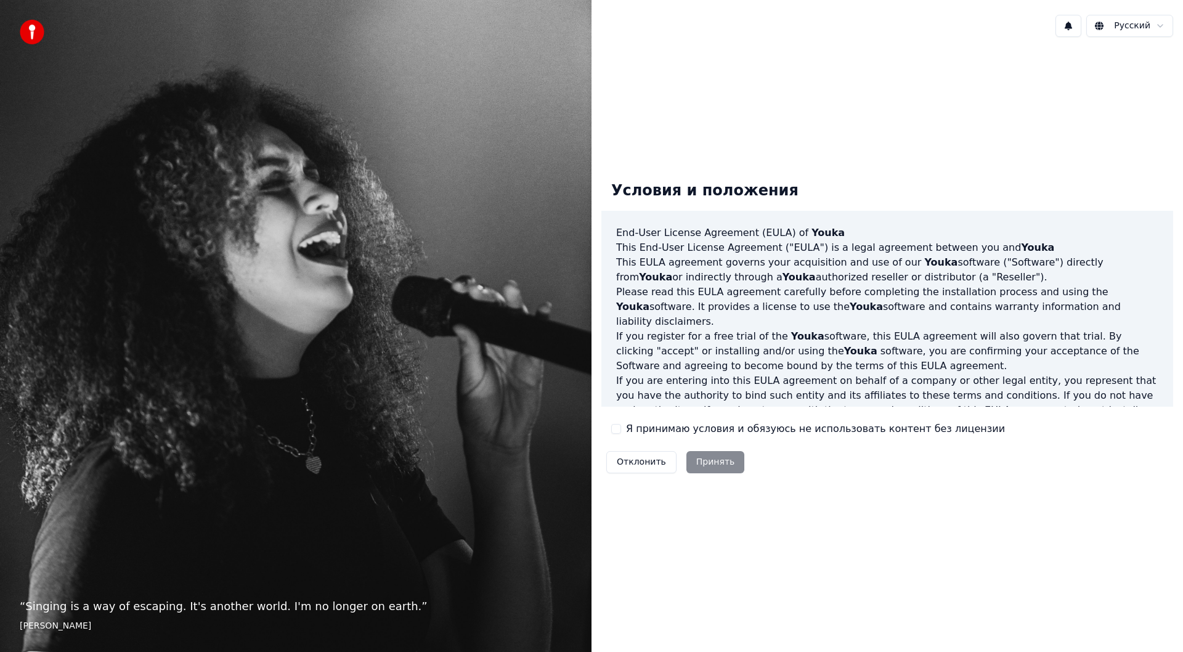 This screenshot has height=652, width=1183. Describe the element at coordinates (887, 403) in the screenshot. I see `p: If you are entering into this EULA agreement on behalf of a company or other legal entity, you re...` at that location.